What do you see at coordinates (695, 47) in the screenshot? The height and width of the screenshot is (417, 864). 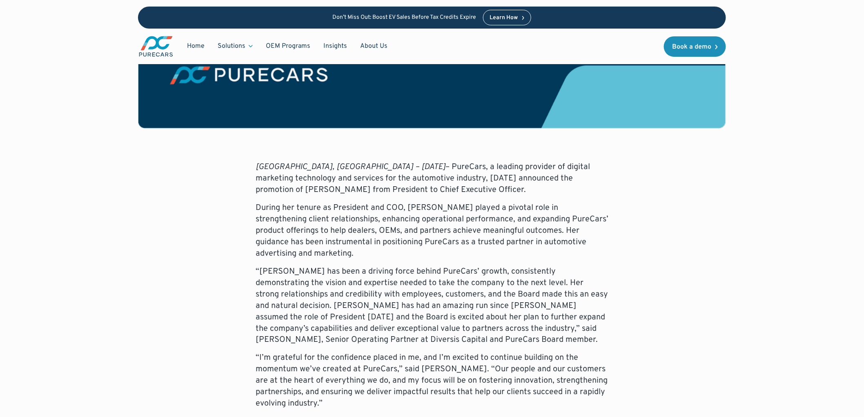 I see `a: Book a demo` at bounding box center [695, 47].